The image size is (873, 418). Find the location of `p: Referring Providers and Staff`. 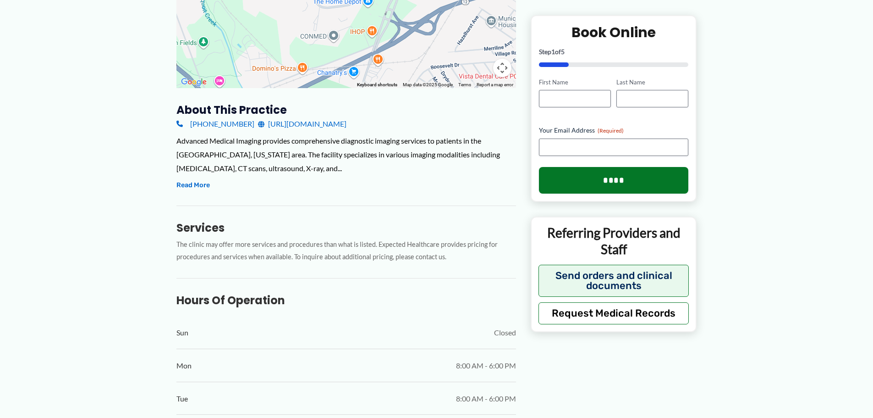

p: Referring Providers and Staff is located at coordinates (614, 241).